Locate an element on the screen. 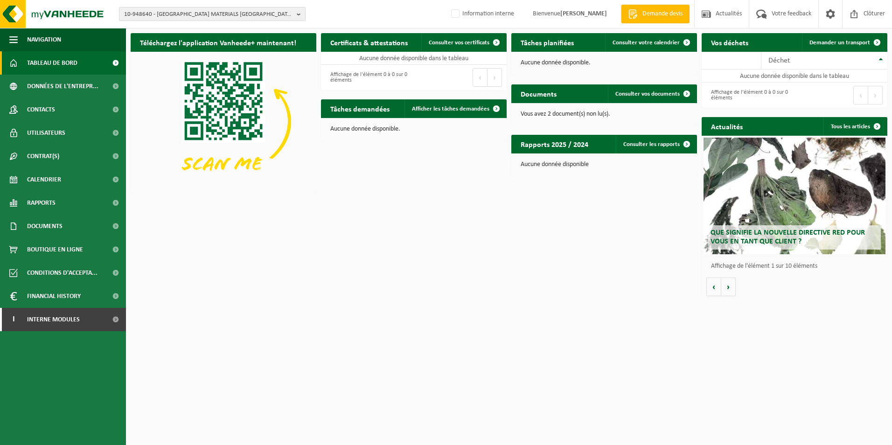 The height and width of the screenshot is (445, 892). img: Download de VHEPlus App is located at coordinates (223, 121).